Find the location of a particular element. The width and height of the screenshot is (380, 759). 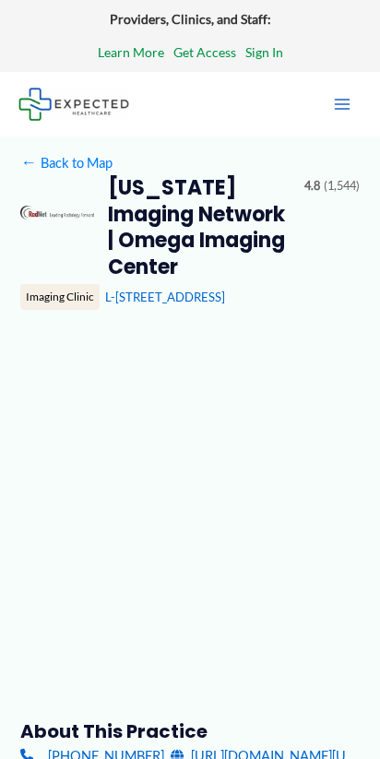

a: ←Back to Map is located at coordinates (65, 162).